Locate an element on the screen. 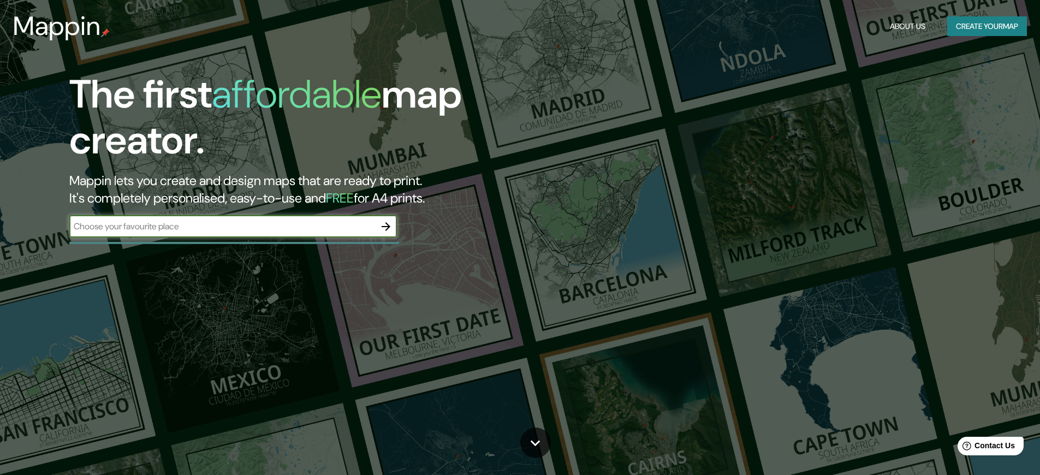 The image size is (1040, 475). h1: The first map creator. is located at coordinates (329, 122).